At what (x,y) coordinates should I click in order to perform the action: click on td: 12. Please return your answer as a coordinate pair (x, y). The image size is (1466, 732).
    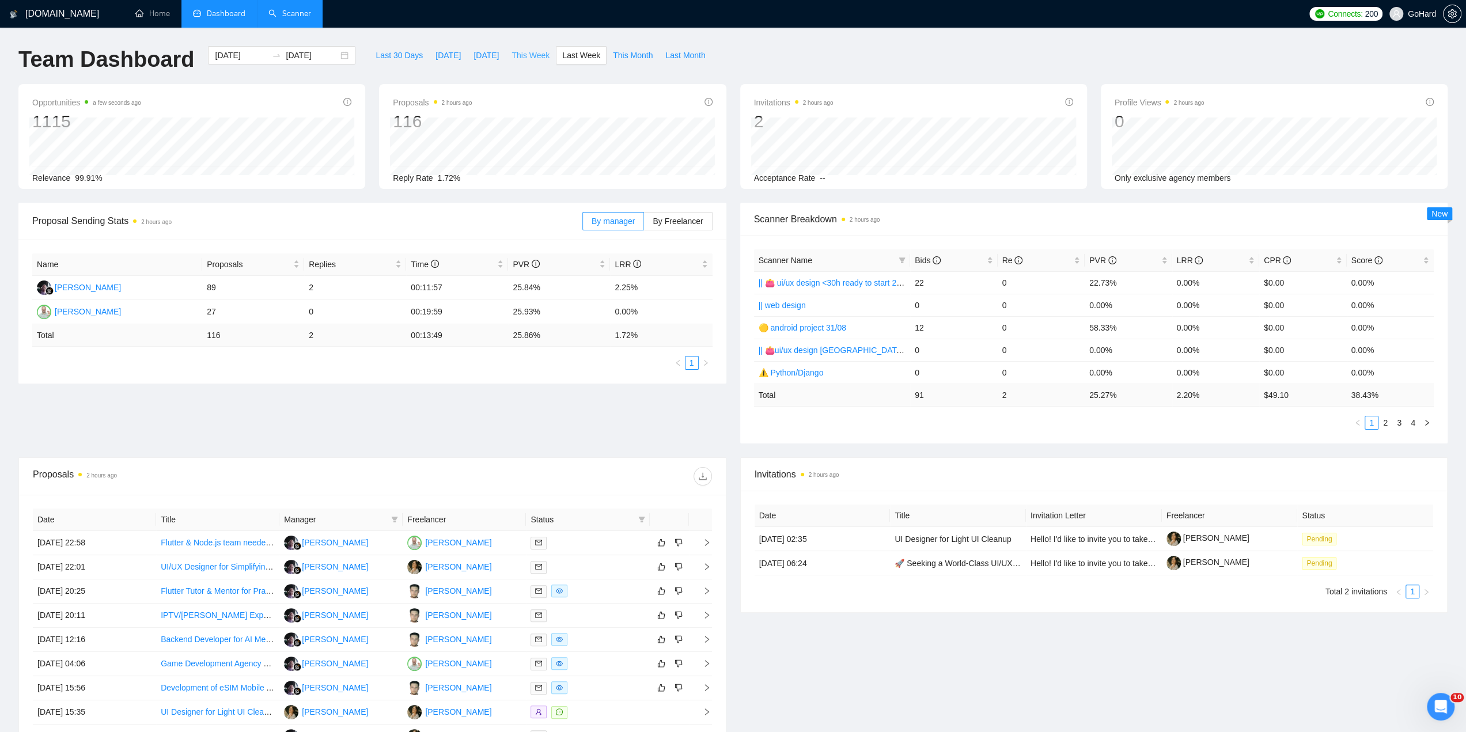
    Looking at the image, I should click on (954, 327).